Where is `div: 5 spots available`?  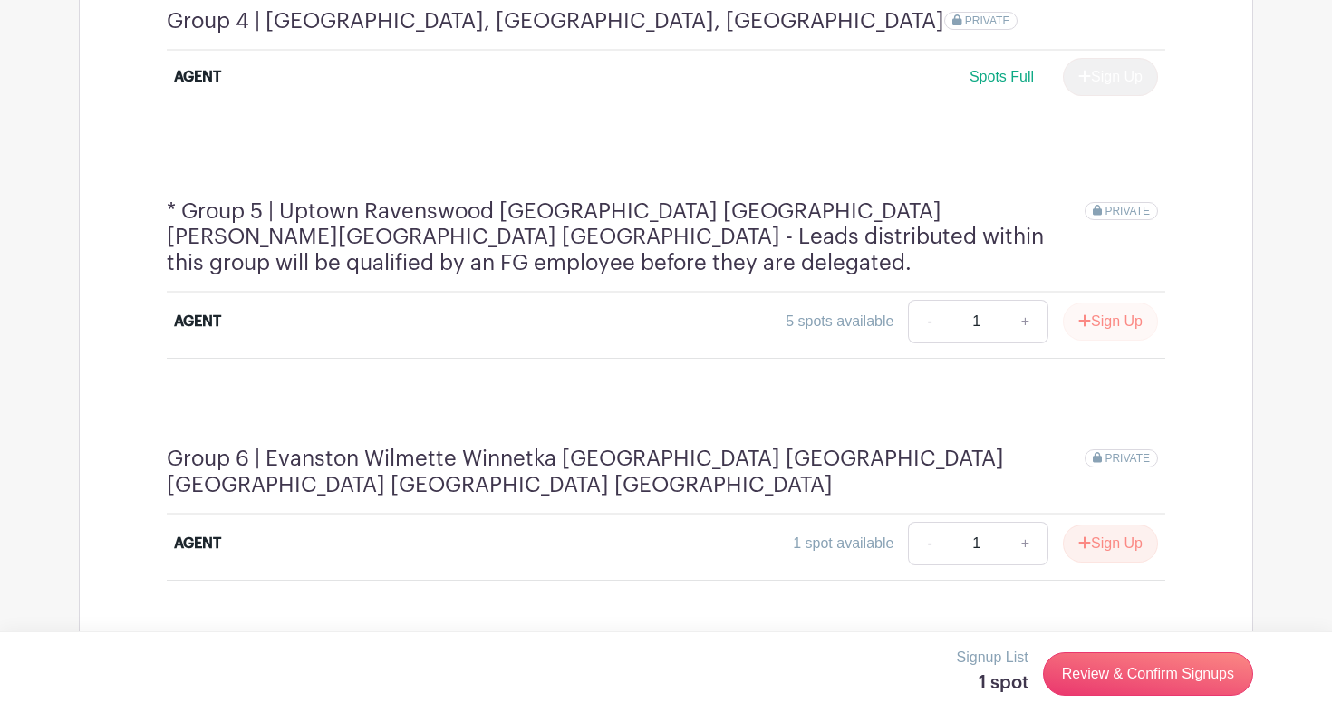 div: 5 spots available is located at coordinates (839, 322).